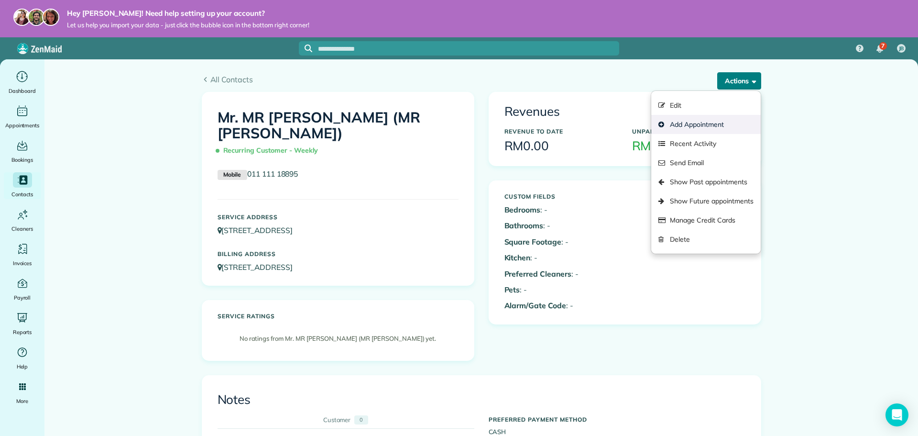 Image resolution: width=918 pixels, height=436 pixels. I want to click on span: 7, so click(883, 46).